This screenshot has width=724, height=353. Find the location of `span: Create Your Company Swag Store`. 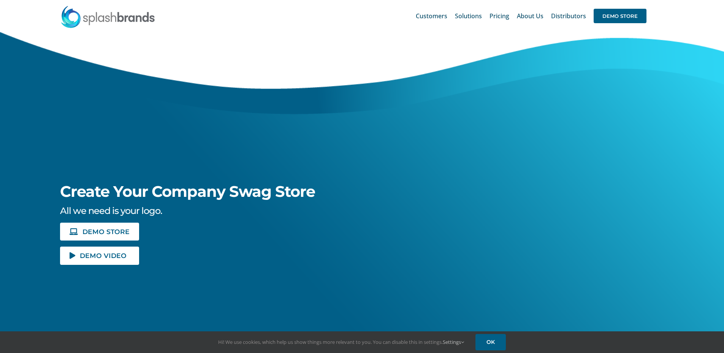

span: Create Your Company Swag Store is located at coordinates (187, 191).